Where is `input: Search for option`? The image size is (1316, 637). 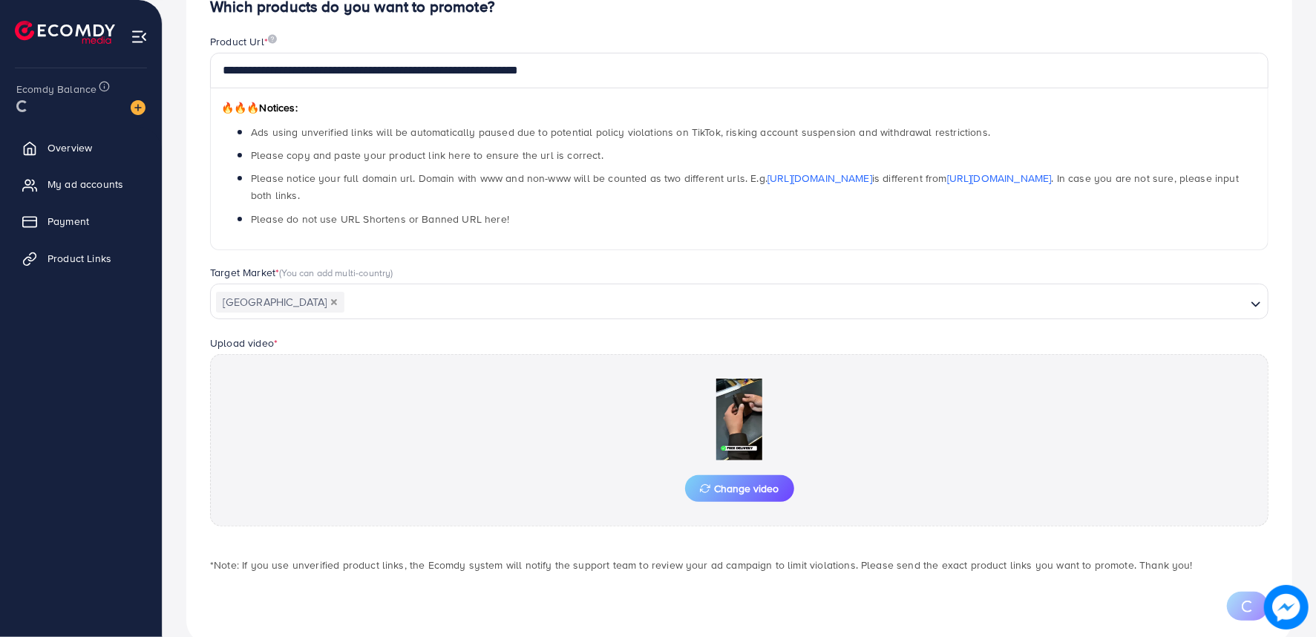 input: Search for option is located at coordinates (795, 302).